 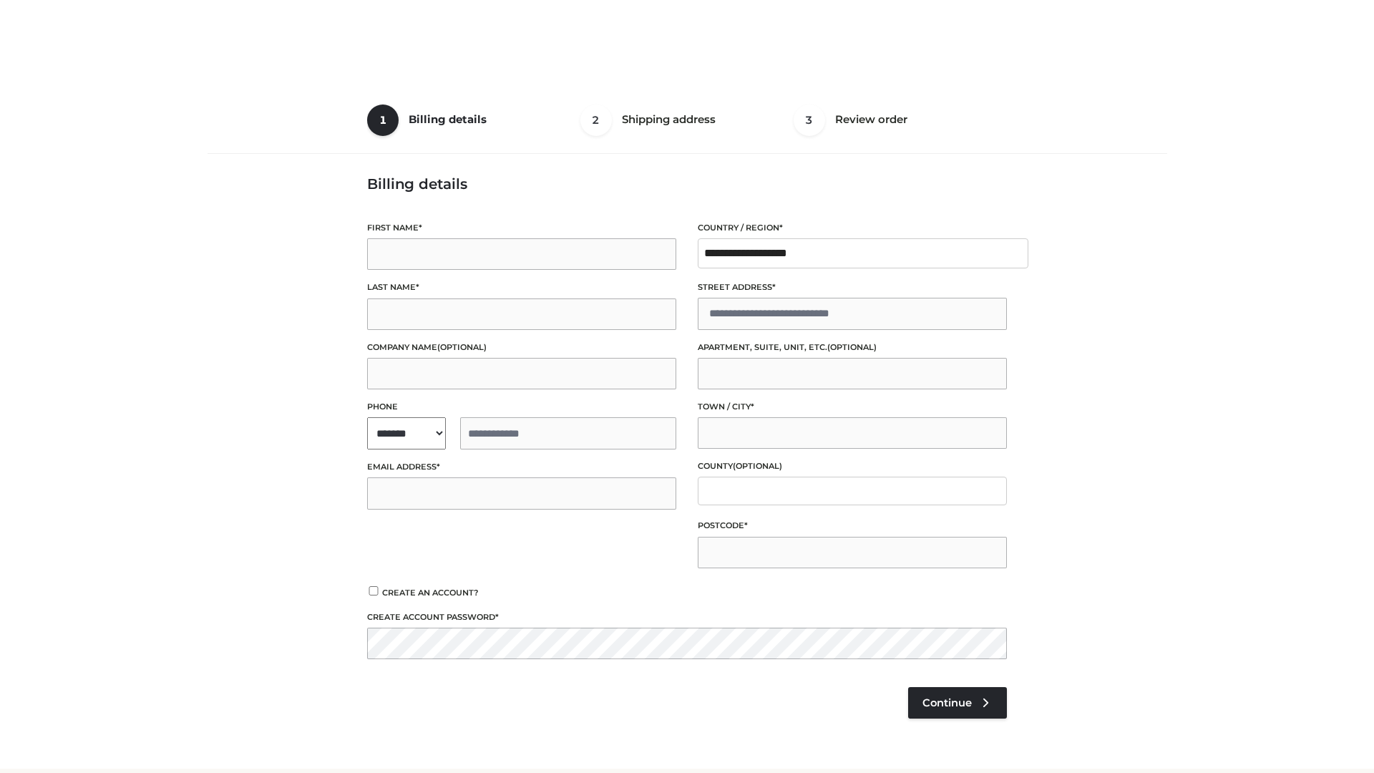 What do you see at coordinates (871, 119) in the screenshot?
I see `span: Review order` at bounding box center [871, 119].